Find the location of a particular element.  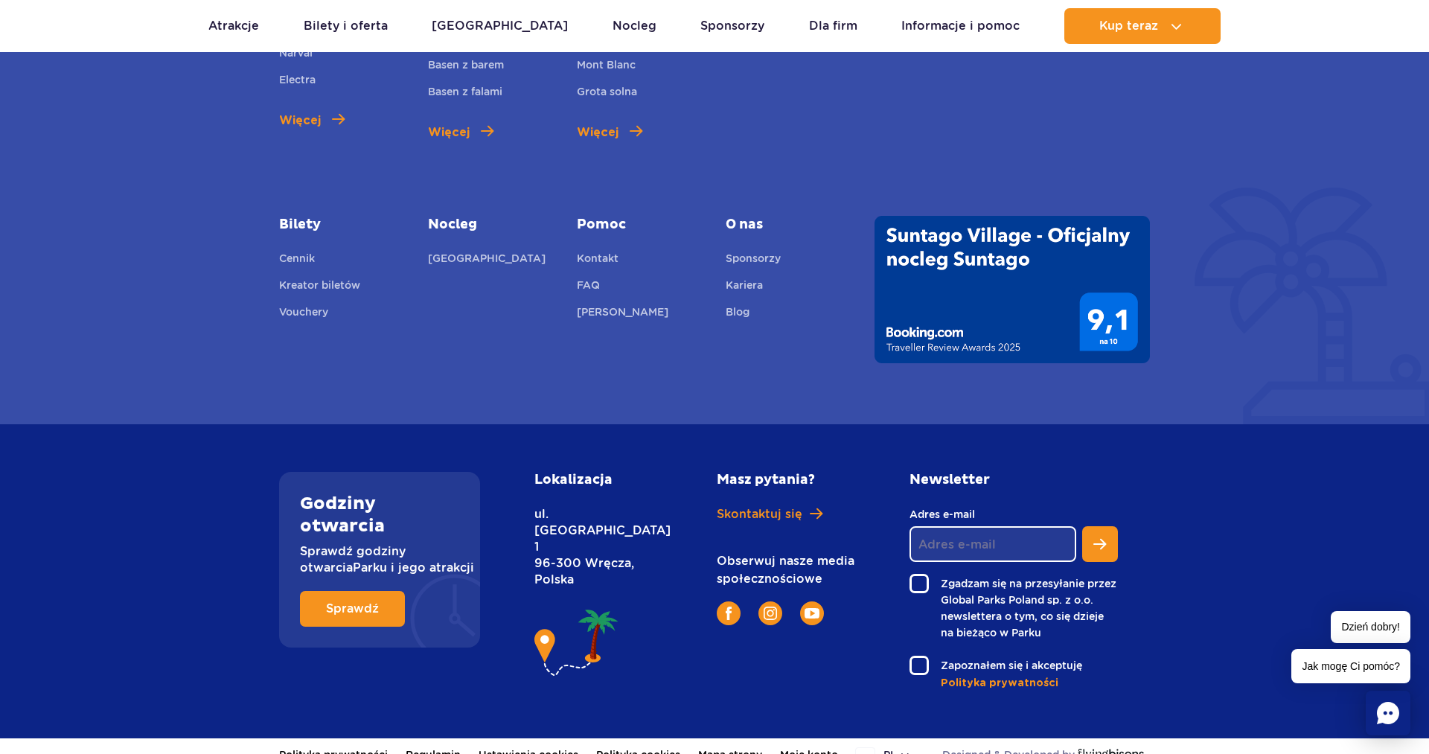

img: Traveller Review Awards 2025' od Booking.com dla Suntago Village - wynik 9.1/10 is located at coordinates (1012, 290).